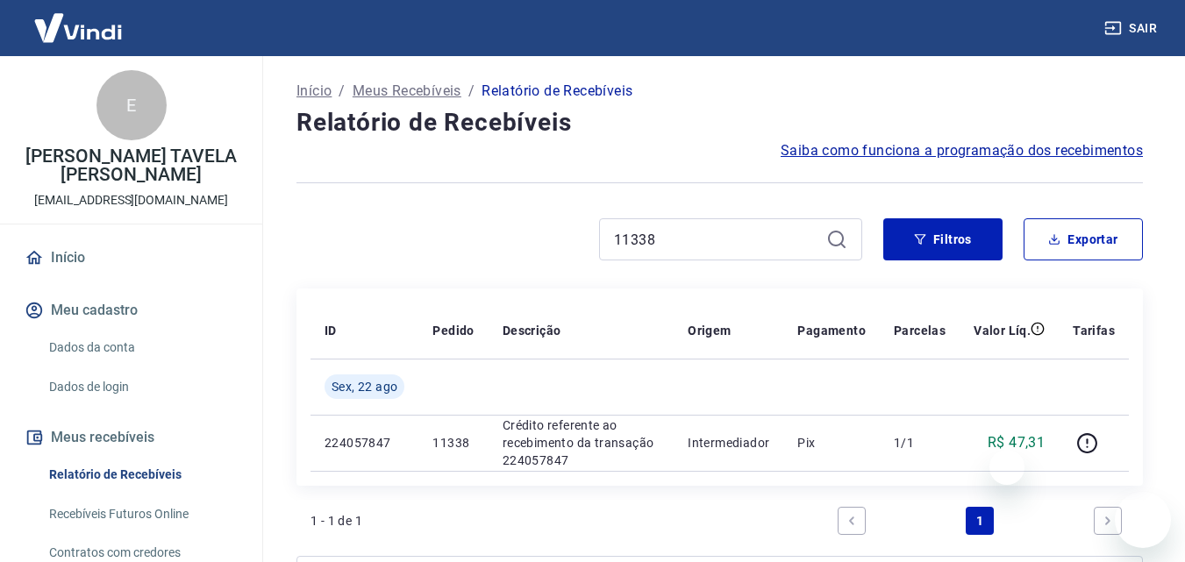  Describe the element at coordinates (919, 443) in the screenshot. I see `p: 1/1` at that location.